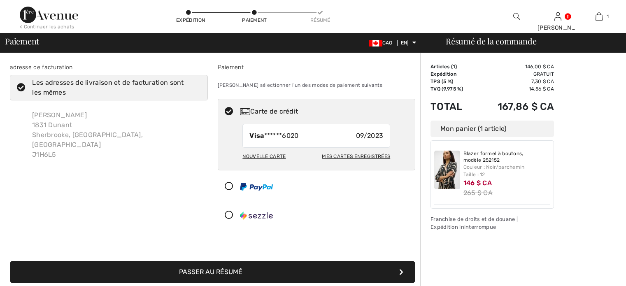 This screenshot has height=286, width=626. I want to click on font: EN, so click(404, 43).